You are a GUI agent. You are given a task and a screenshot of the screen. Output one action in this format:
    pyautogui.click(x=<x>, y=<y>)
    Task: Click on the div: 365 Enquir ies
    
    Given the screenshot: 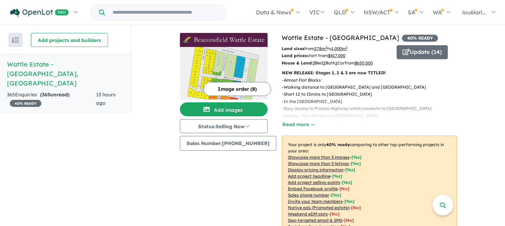 What is the action you would take?
    pyautogui.click(x=52, y=99)
    